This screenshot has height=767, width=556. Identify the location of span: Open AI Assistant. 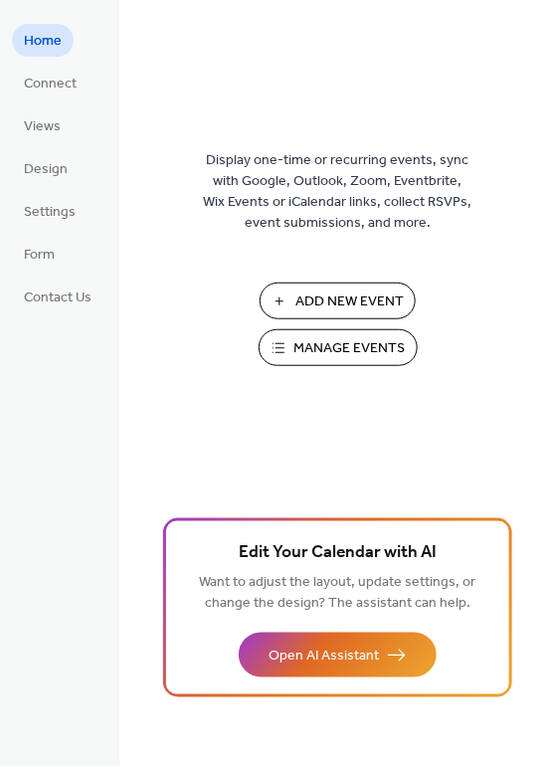
(323, 657).